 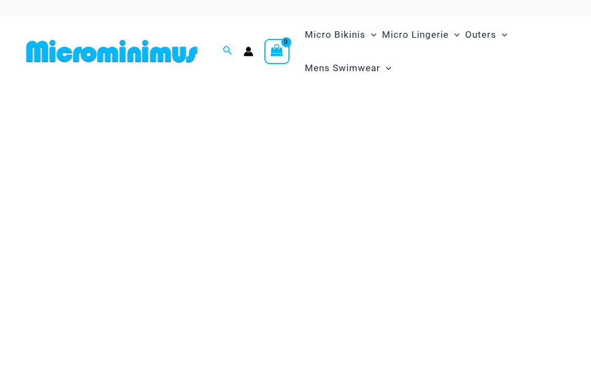 What do you see at coordinates (112, 51) in the screenshot?
I see `img: MM SHOP LOGO FLAT` at bounding box center [112, 51].